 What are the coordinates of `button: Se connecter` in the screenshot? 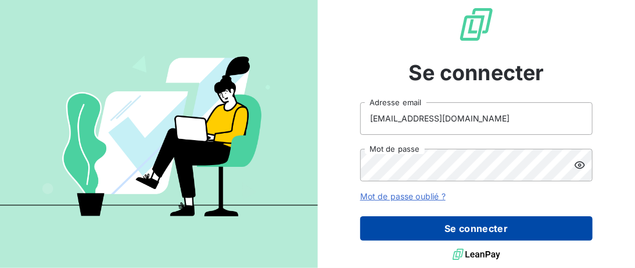 It's located at (477, 228).